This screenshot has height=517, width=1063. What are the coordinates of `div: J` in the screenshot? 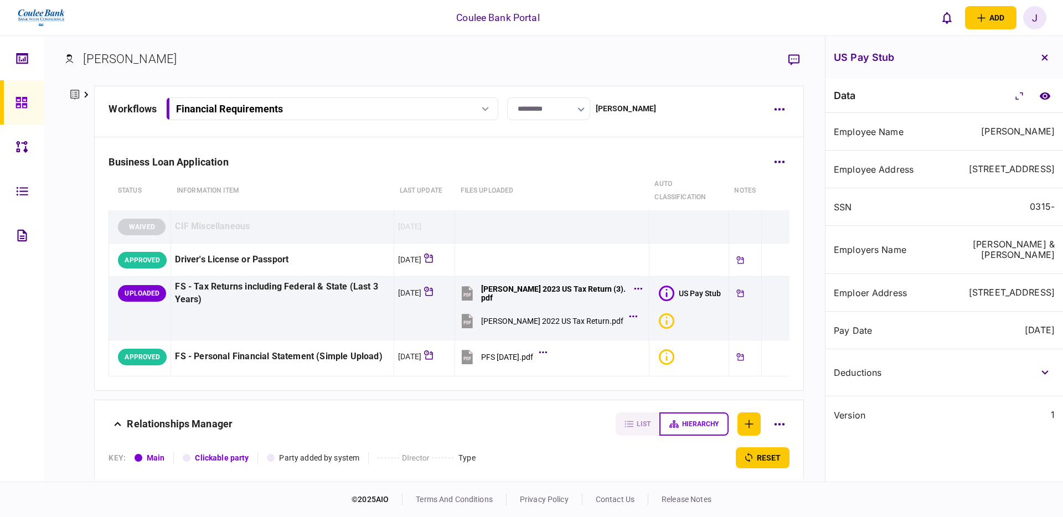 It's located at (1035, 18).